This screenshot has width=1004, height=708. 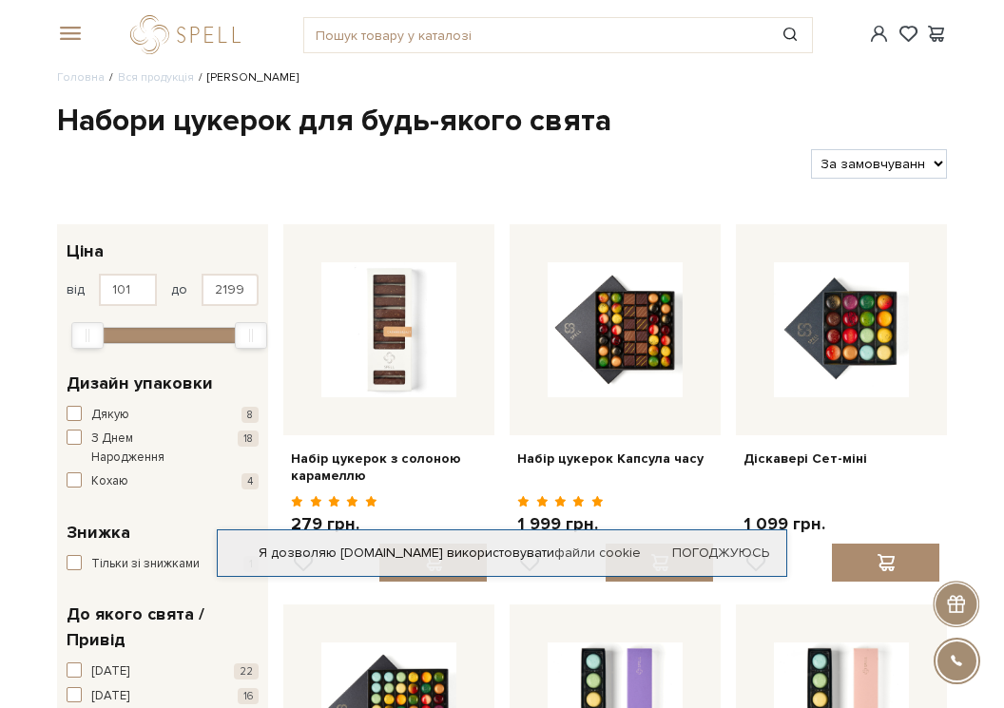 I want to click on span: до, so click(x=179, y=290).